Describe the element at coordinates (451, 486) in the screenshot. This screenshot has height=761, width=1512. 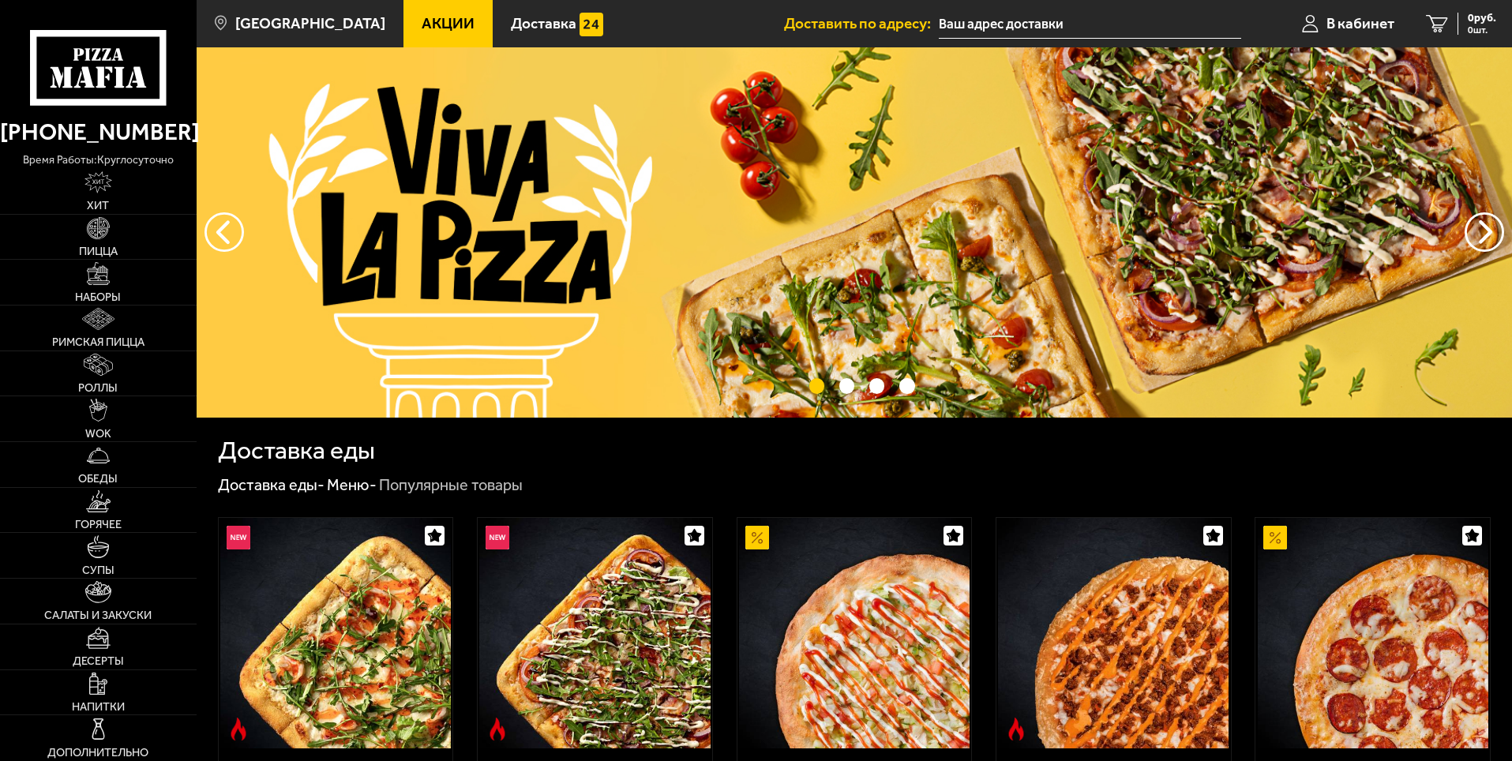
I see `div: Популярные товары` at that location.